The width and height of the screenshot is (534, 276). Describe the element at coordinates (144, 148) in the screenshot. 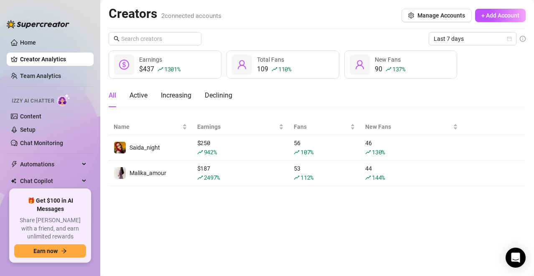

I see `span: Saida_night` at that location.